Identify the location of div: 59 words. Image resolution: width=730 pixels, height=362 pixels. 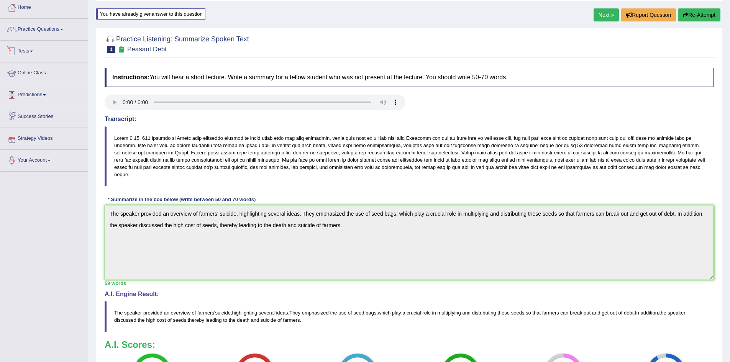
(409, 283).